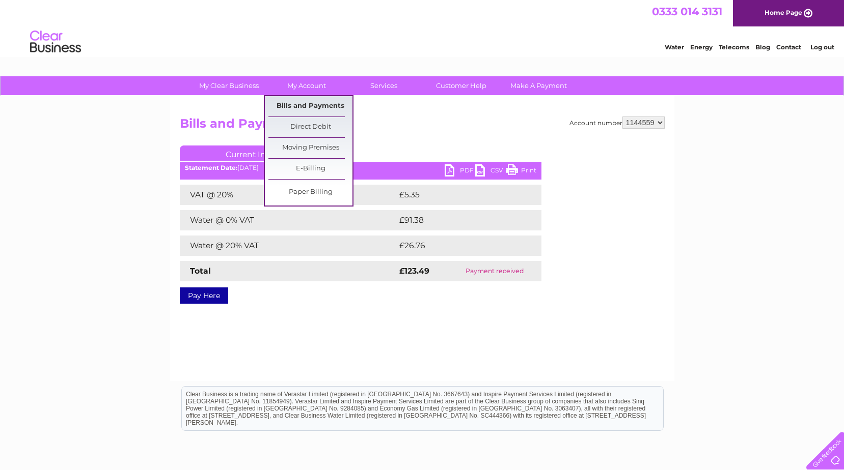 Image resolution: width=844 pixels, height=470 pixels. What do you see at coordinates (687, 11) in the screenshot?
I see `span: 0333 014 3131` at bounding box center [687, 11].